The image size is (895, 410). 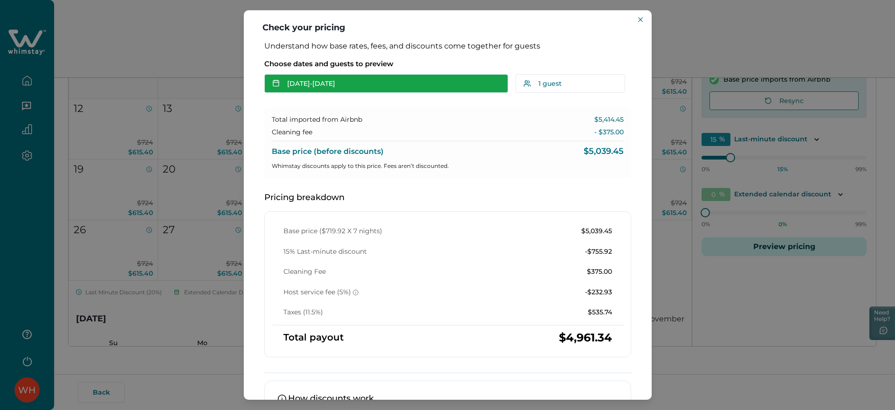 What do you see at coordinates (321, 292) in the screenshot?
I see `p: Host service fee (5%)` at bounding box center [321, 292].